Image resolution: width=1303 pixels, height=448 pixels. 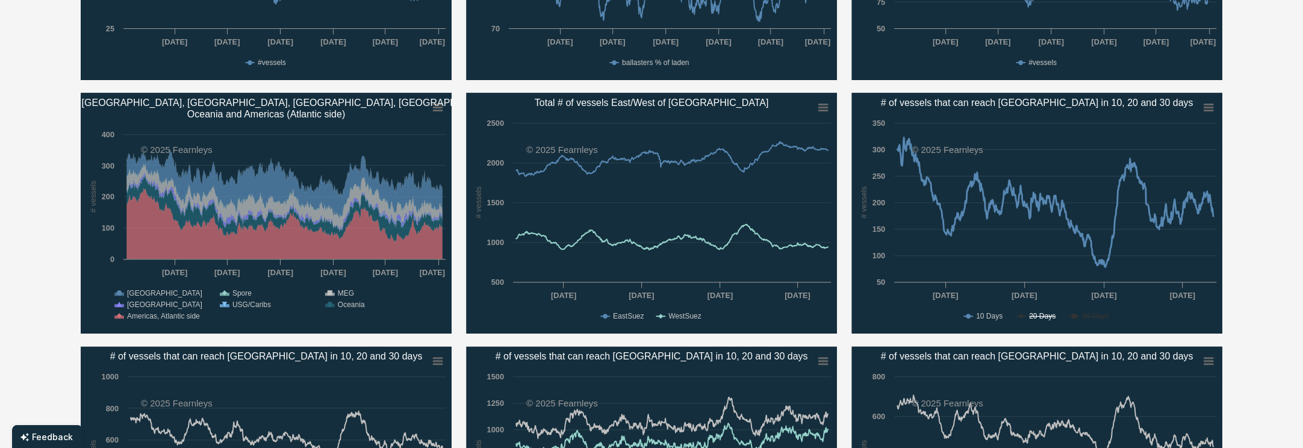 I want to click on text: 70, so click(x=496, y=28).